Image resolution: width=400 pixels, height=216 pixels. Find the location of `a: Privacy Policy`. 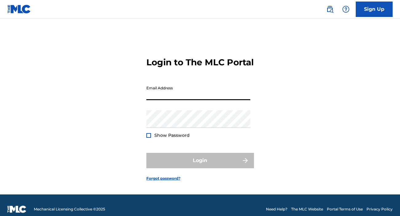

a: Privacy Policy is located at coordinates (379, 209).